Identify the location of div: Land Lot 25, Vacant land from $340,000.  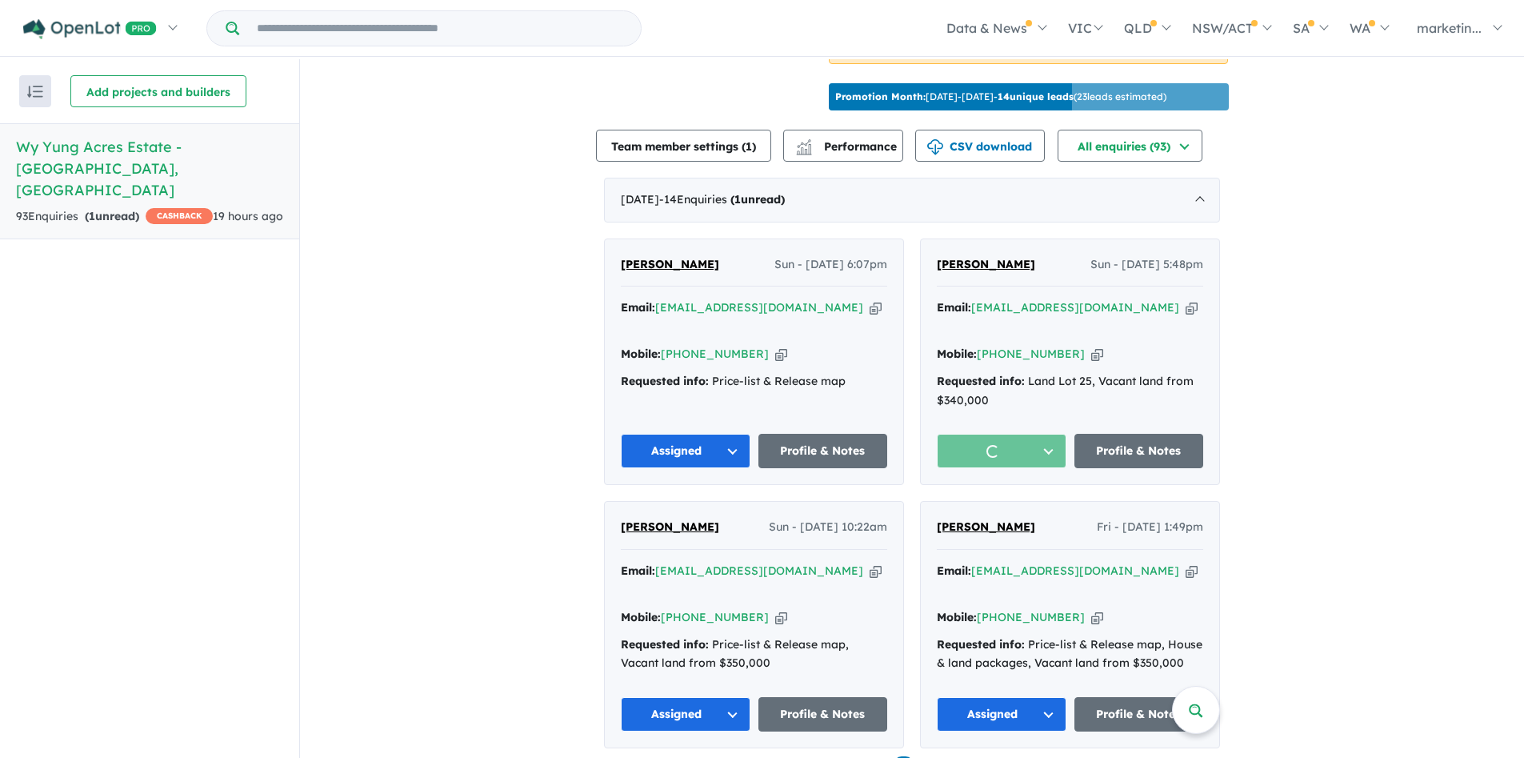
(1070, 391).